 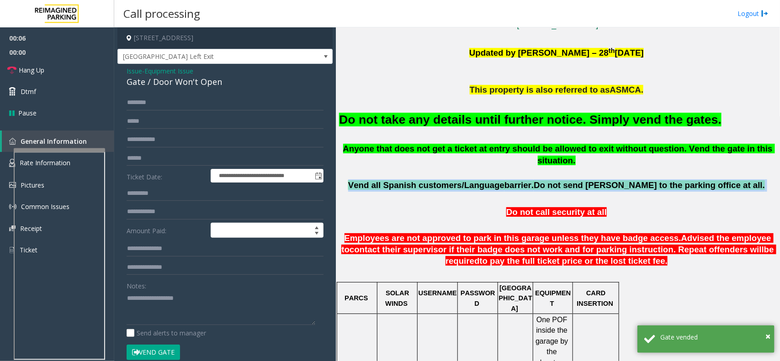 What do you see at coordinates (559, 155) in the screenshot?
I see `span: Anyone that does not get a ticket at entry should be allowed to exit without question. Vend the g...` at bounding box center [559, 155].